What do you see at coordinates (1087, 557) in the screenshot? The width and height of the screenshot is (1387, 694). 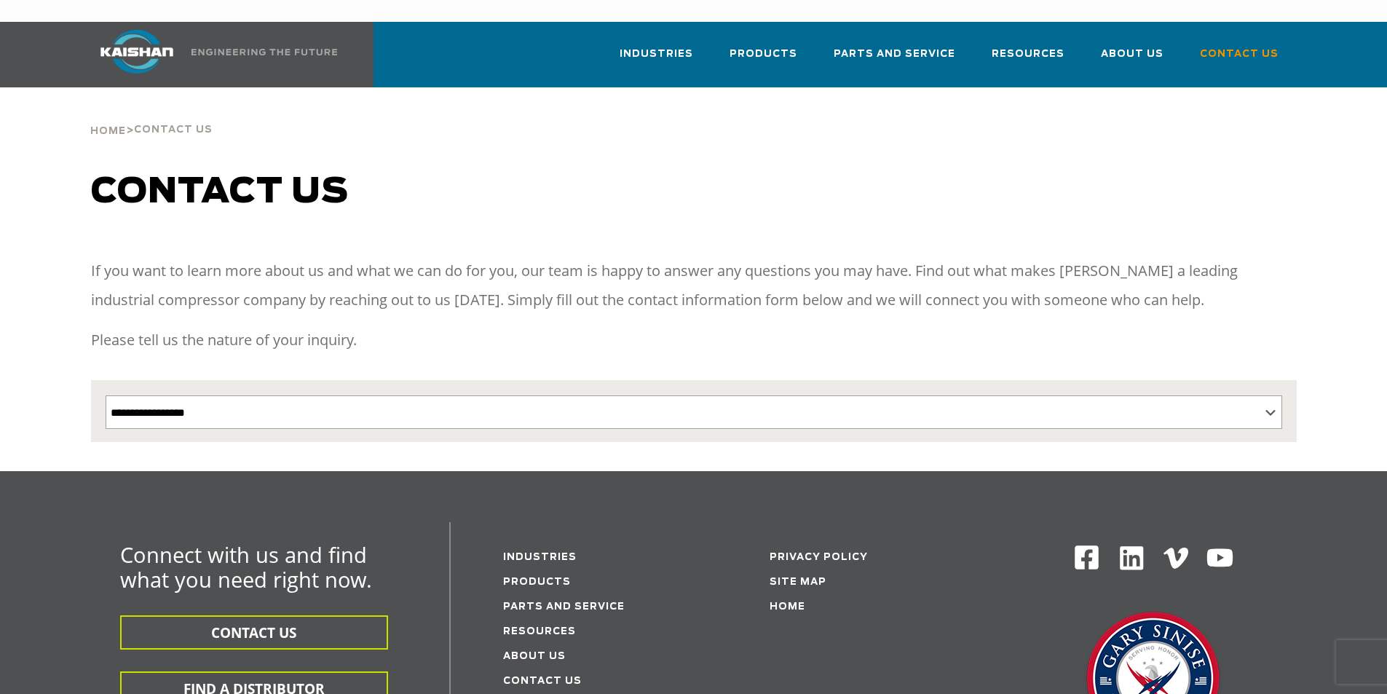 I see `img: Facebook` at bounding box center [1087, 557].